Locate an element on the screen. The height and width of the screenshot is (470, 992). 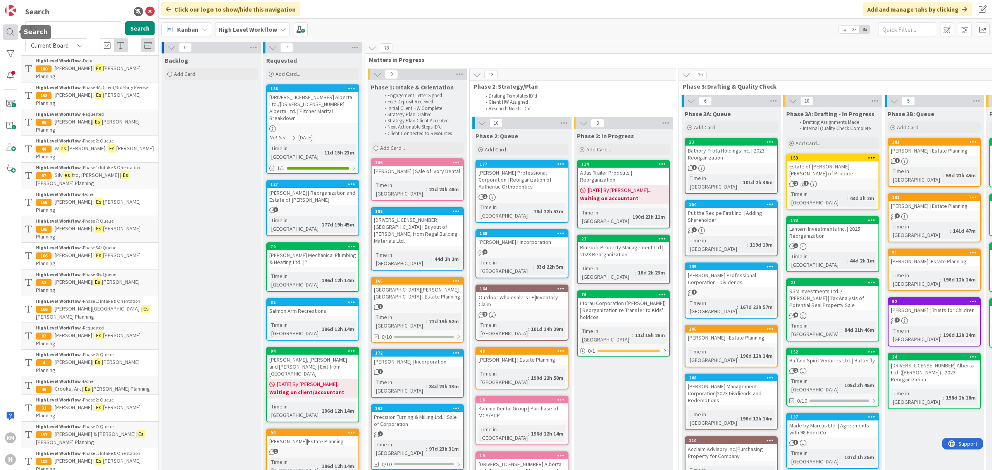
div: 93d 22h 5m is located at coordinates (550, 267).